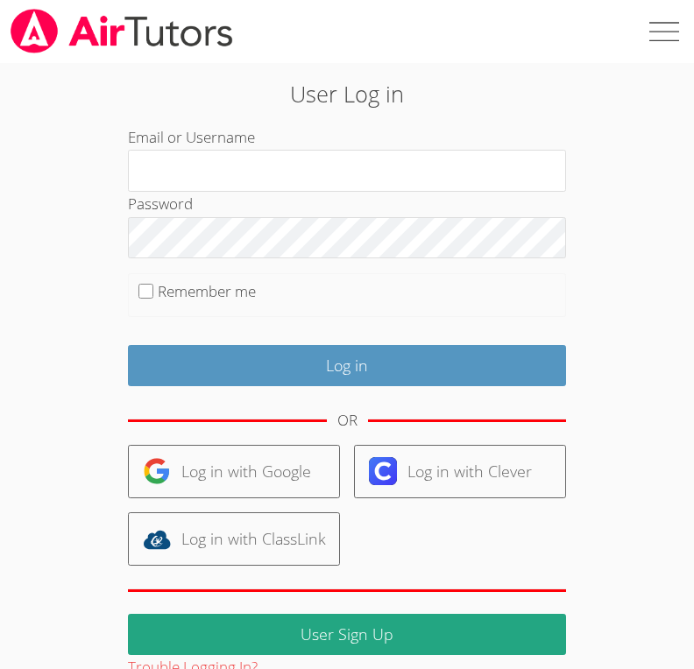 The width and height of the screenshot is (694, 669). Describe the element at coordinates (234, 471) in the screenshot. I see `a: Log in with Google` at that location.